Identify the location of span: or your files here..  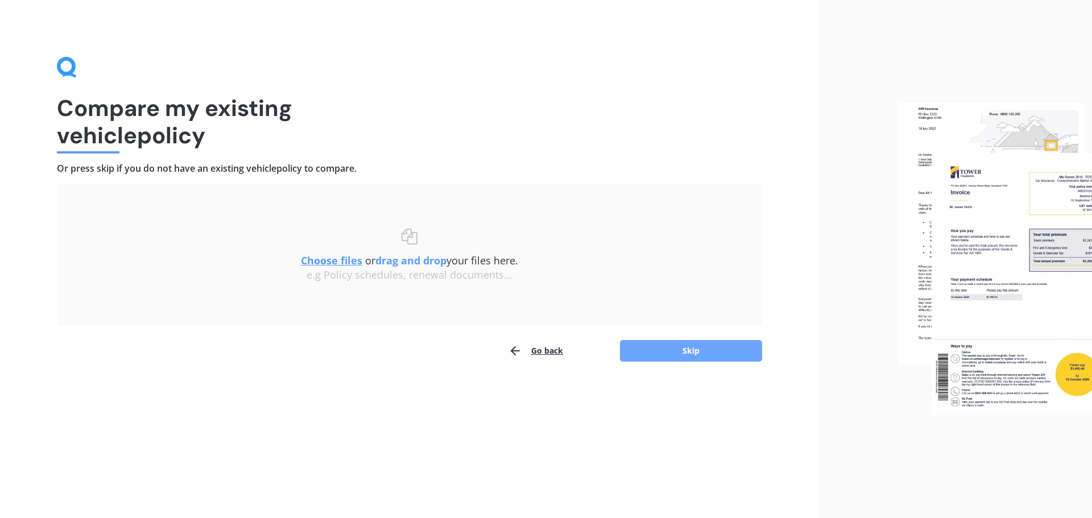
(409, 260).